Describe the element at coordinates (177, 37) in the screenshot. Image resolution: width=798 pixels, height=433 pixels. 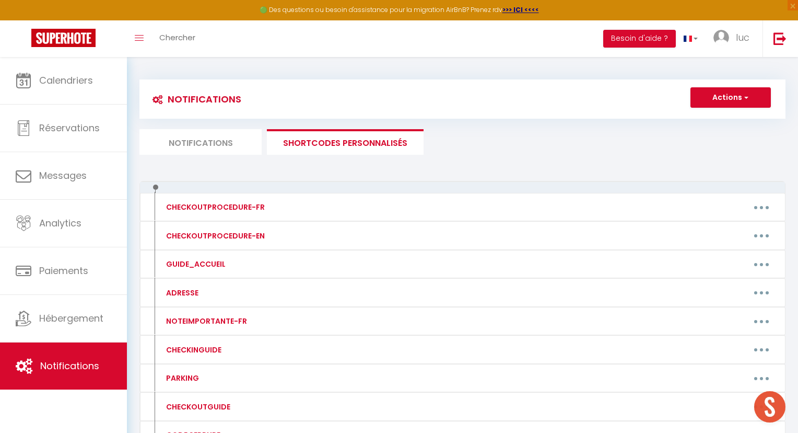
I see `span: Chercher` at that location.